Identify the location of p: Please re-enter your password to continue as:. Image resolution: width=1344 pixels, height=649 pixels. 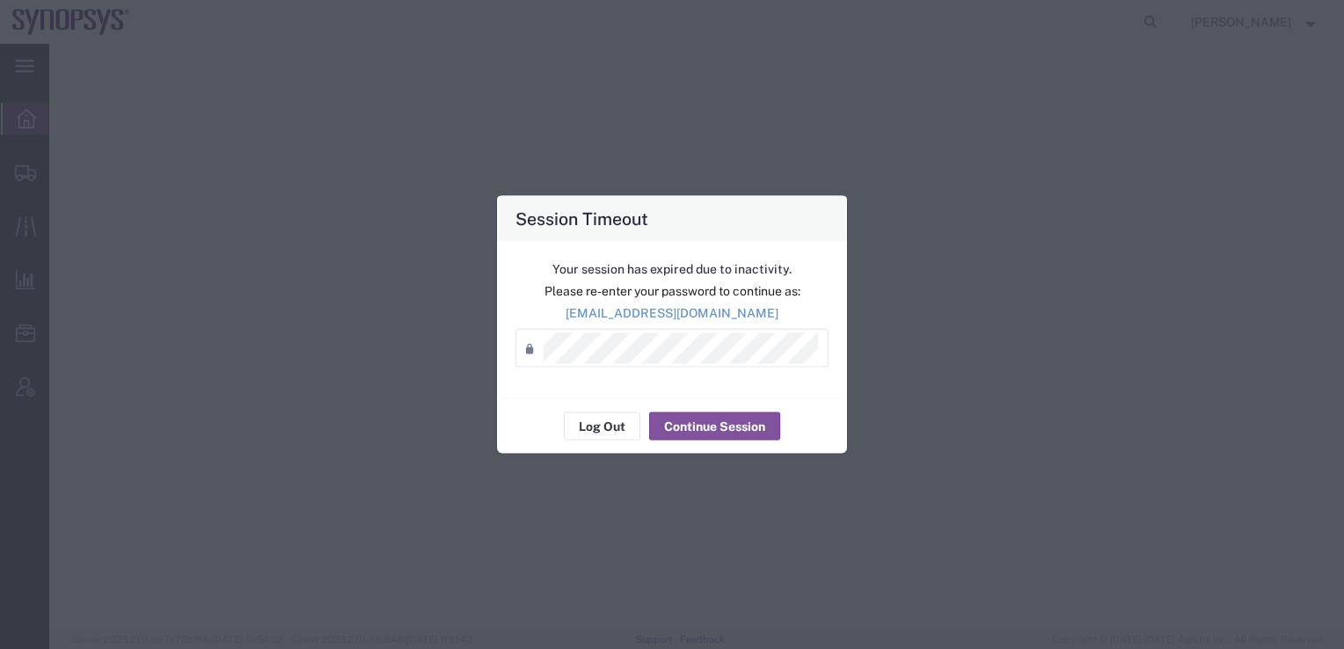
(672, 291).